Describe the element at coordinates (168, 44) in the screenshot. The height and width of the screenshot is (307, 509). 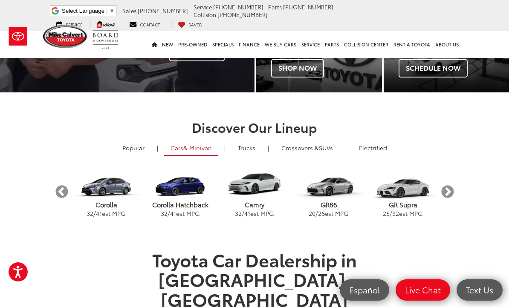
I see `a: New` at that location.